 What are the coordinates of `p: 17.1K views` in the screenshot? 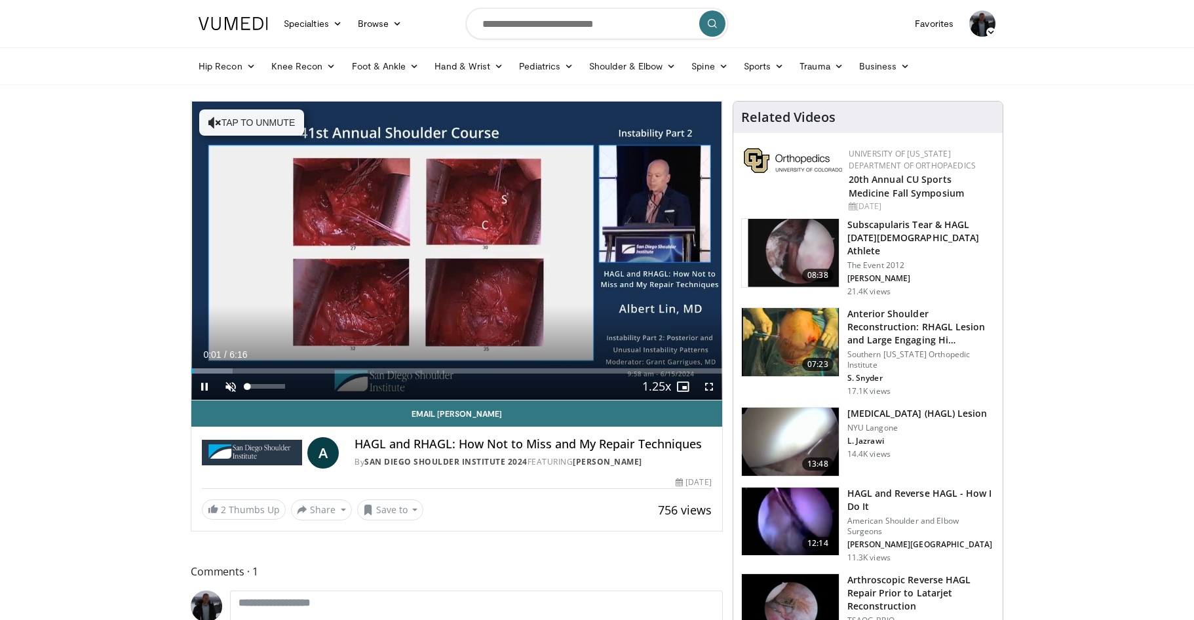 It's located at (869, 391).